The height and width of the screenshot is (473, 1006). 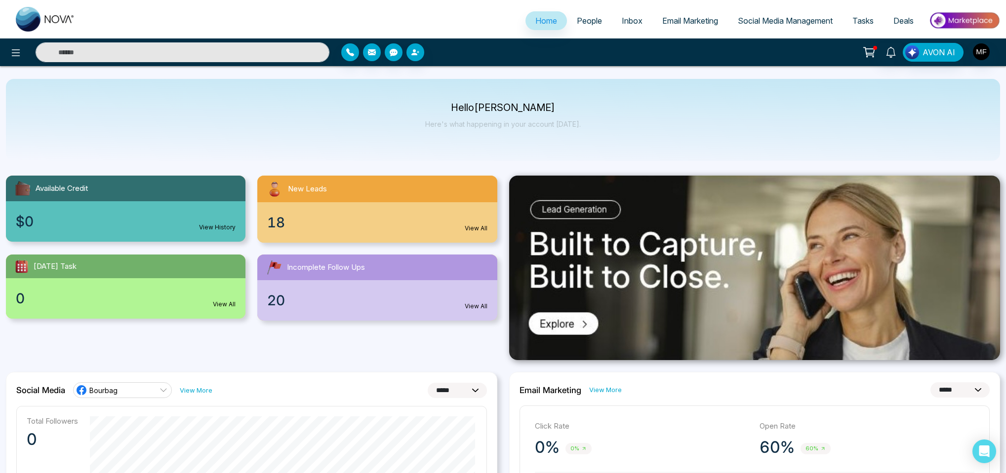 I want to click on img: Nova CRM Logo, so click(x=45, y=19).